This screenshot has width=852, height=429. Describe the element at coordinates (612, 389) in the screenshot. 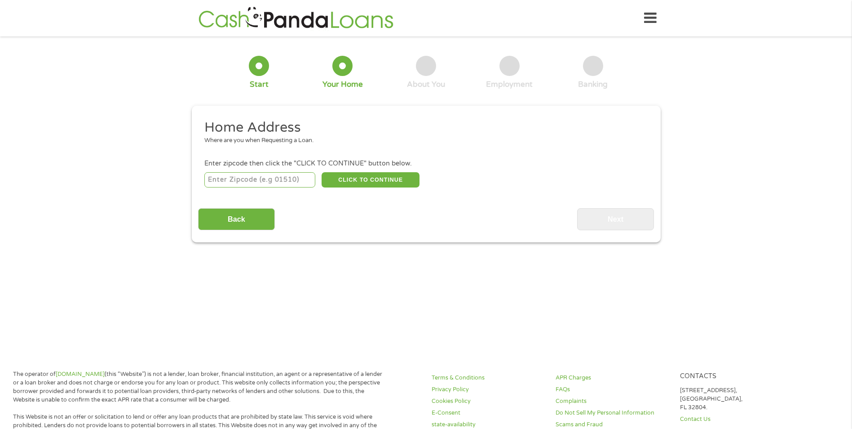

I see `a: FAQs` at that location.